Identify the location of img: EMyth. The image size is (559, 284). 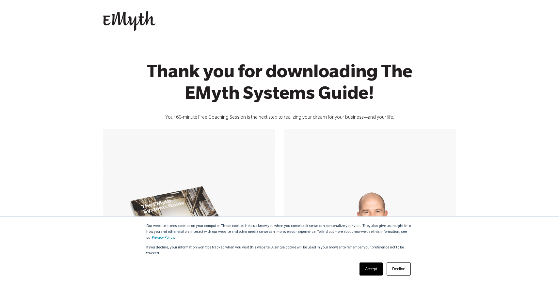
(129, 21).